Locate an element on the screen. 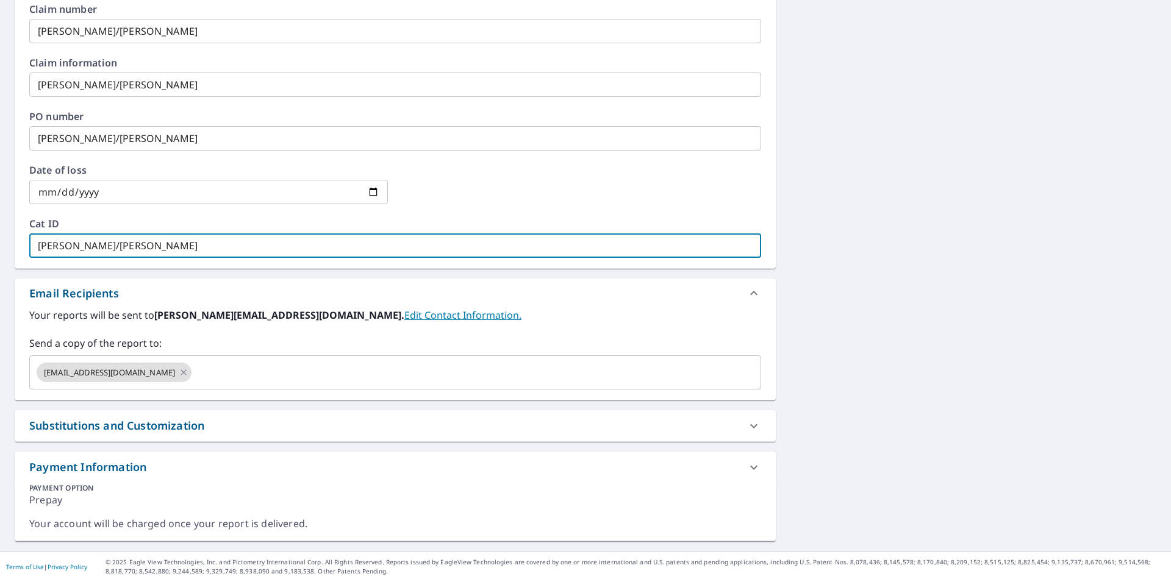 This screenshot has width=1171, height=582. div: Prepay is located at coordinates (395, 505).